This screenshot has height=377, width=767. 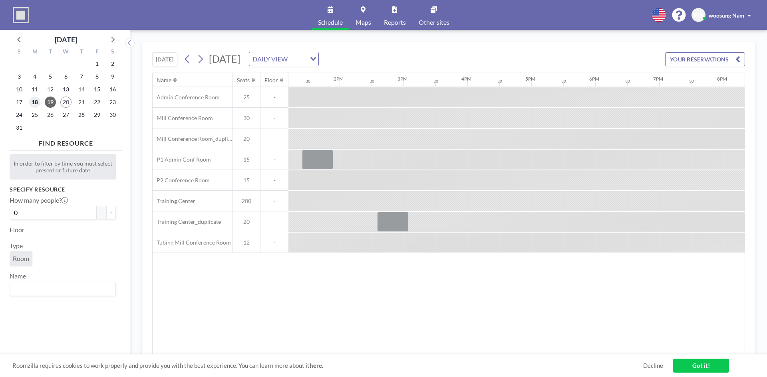 What do you see at coordinates (330, 22) in the screenshot?
I see `span: Schedule` at bounding box center [330, 22].